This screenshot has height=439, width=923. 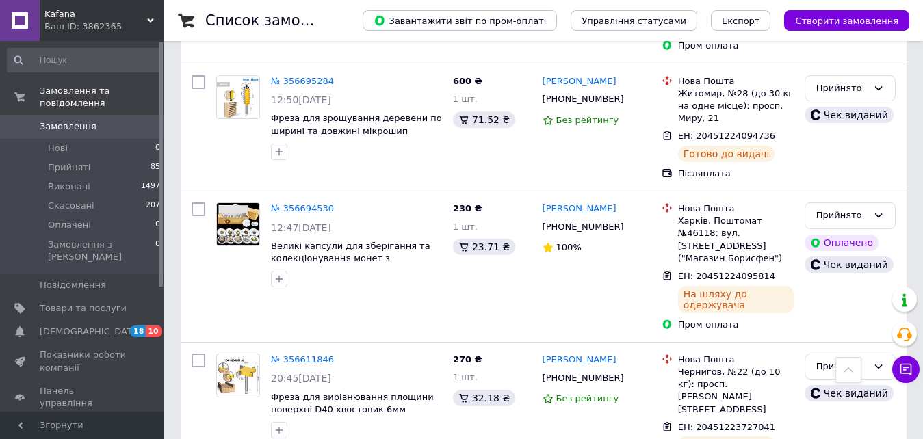 I want to click on span: Експорт, so click(x=741, y=21).